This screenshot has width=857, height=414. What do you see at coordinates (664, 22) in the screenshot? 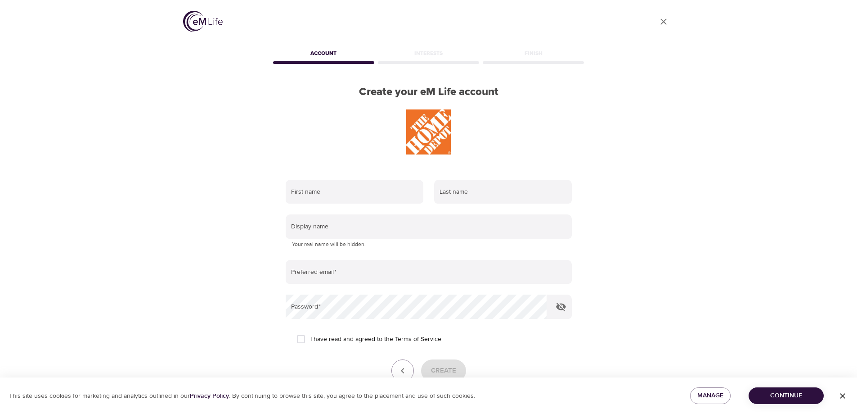
I see `a: close` at bounding box center [664, 22].